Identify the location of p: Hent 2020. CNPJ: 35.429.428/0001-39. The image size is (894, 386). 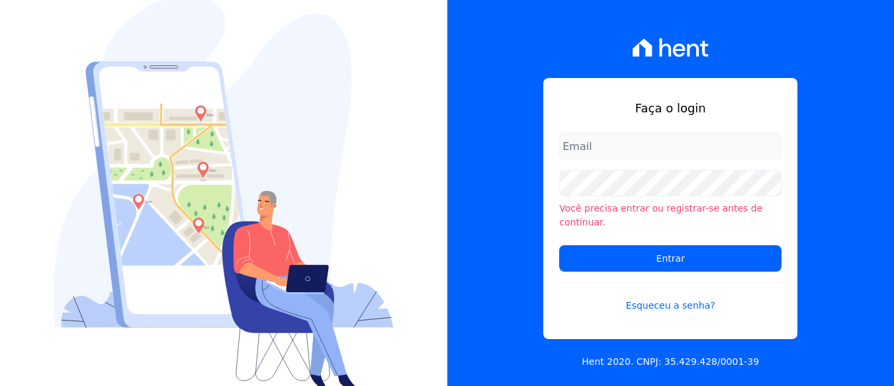
(670, 362).